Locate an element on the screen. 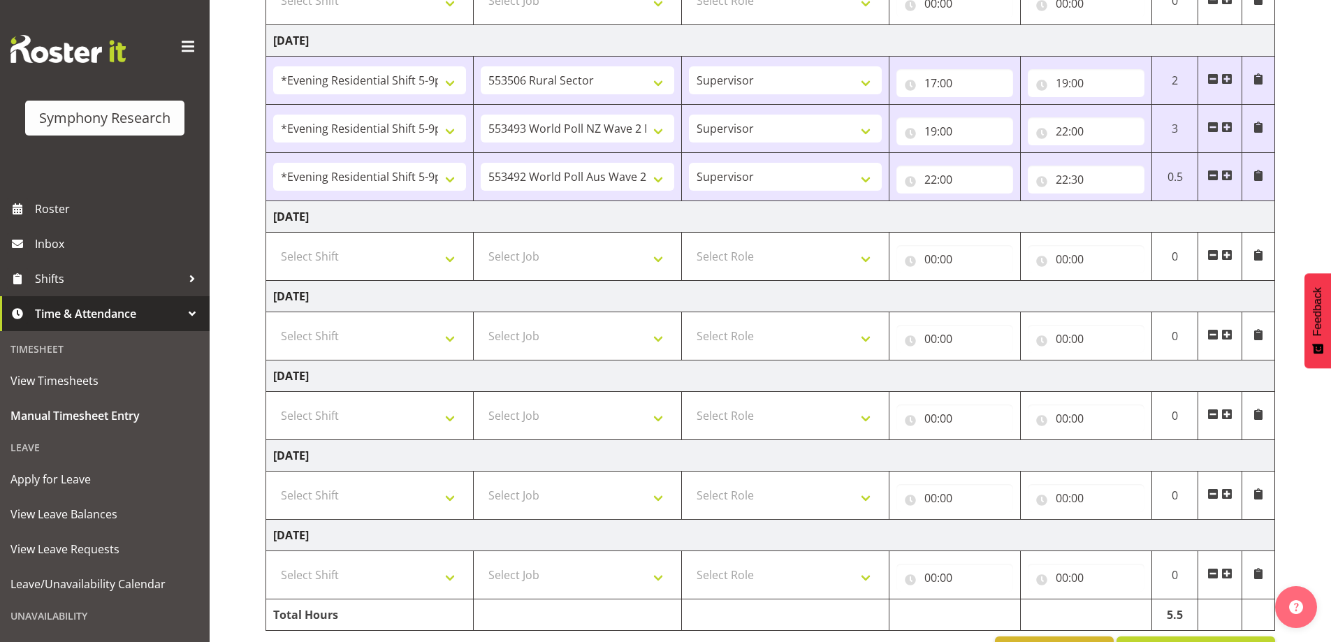 The height and width of the screenshot is (642, 1331). a: View Leave Requests is located at coordinates (105, 549).